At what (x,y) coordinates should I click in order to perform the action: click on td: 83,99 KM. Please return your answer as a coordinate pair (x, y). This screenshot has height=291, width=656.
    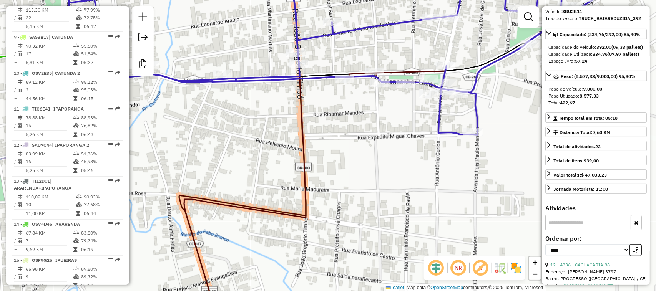
    Looking at the image, I should click on (49, 155).